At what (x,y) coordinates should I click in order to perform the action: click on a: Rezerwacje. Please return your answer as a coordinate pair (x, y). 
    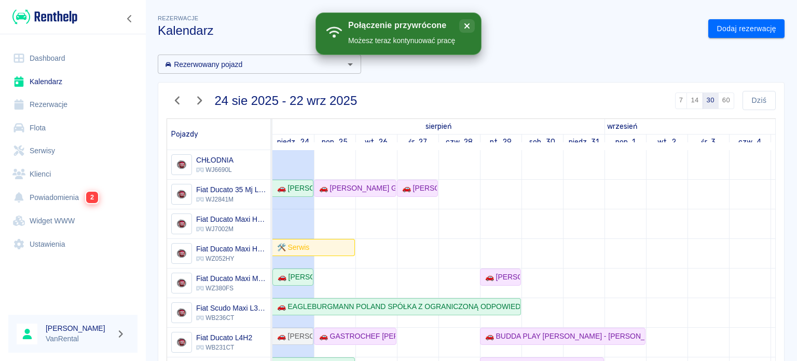
    Looking at the image, I should click on (73, 104).